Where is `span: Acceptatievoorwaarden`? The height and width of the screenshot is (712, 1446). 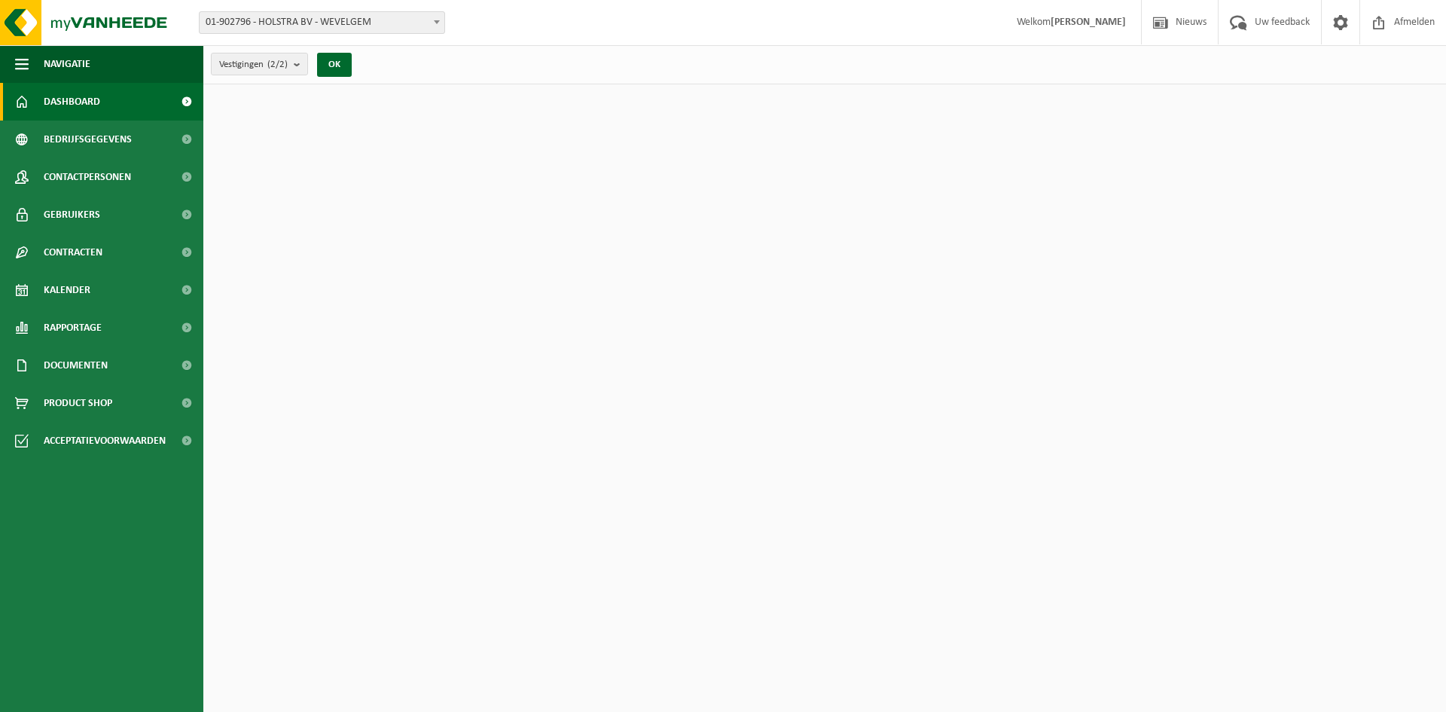
span: Acceptatievoorwaarden is located at coordinates (105, 441).